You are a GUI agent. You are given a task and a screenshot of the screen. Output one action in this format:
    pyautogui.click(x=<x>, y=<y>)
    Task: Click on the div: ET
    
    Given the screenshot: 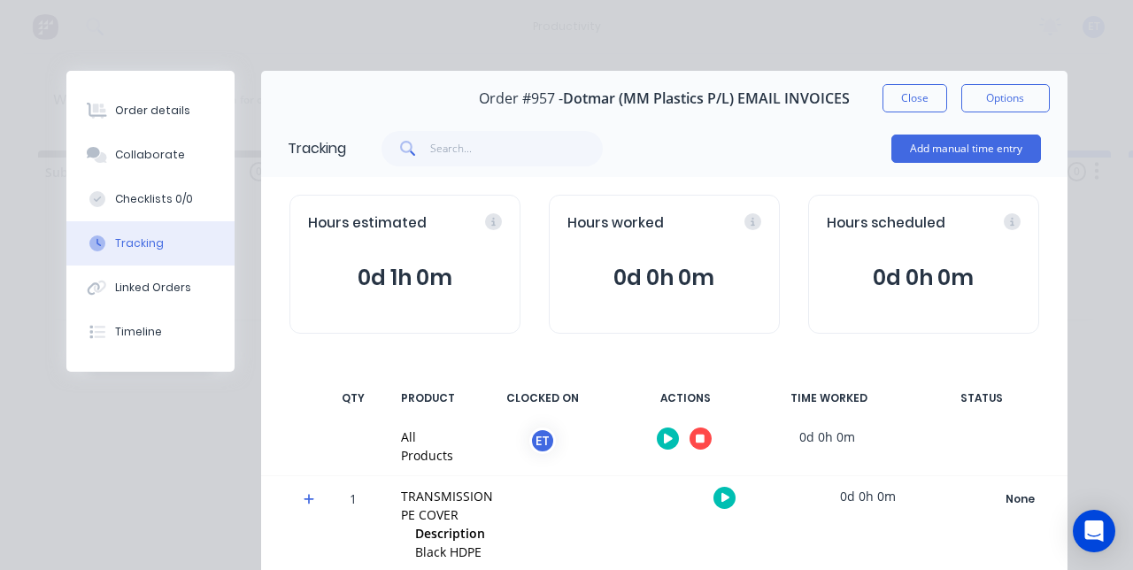 What is the action you would take?
    pyautogui.click(x=543, y=441)
    